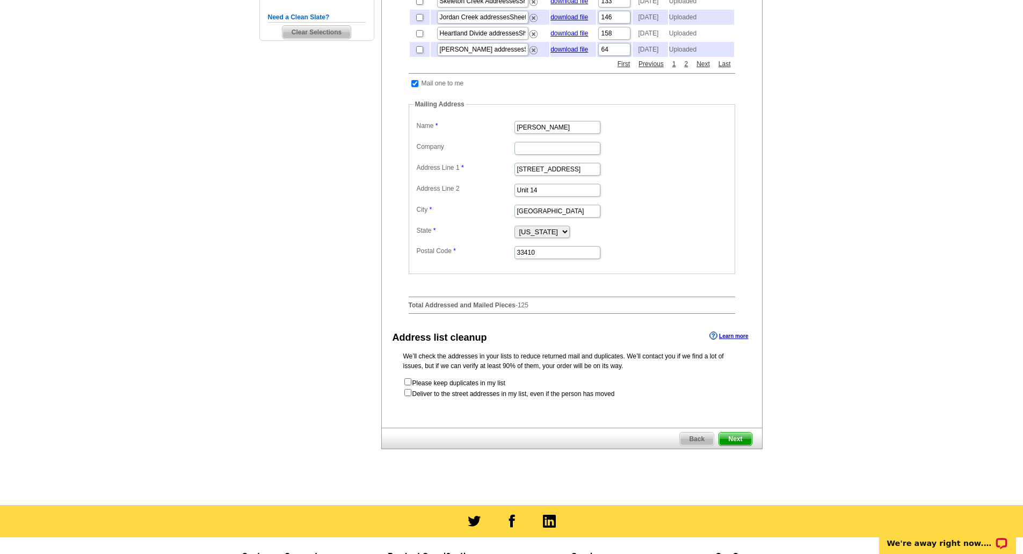 This screenshot has width=1023, height=554. What do you see at coordinates (686, 64) in the screenshot?
I see `a: 2` at bounding box center [686, 64].